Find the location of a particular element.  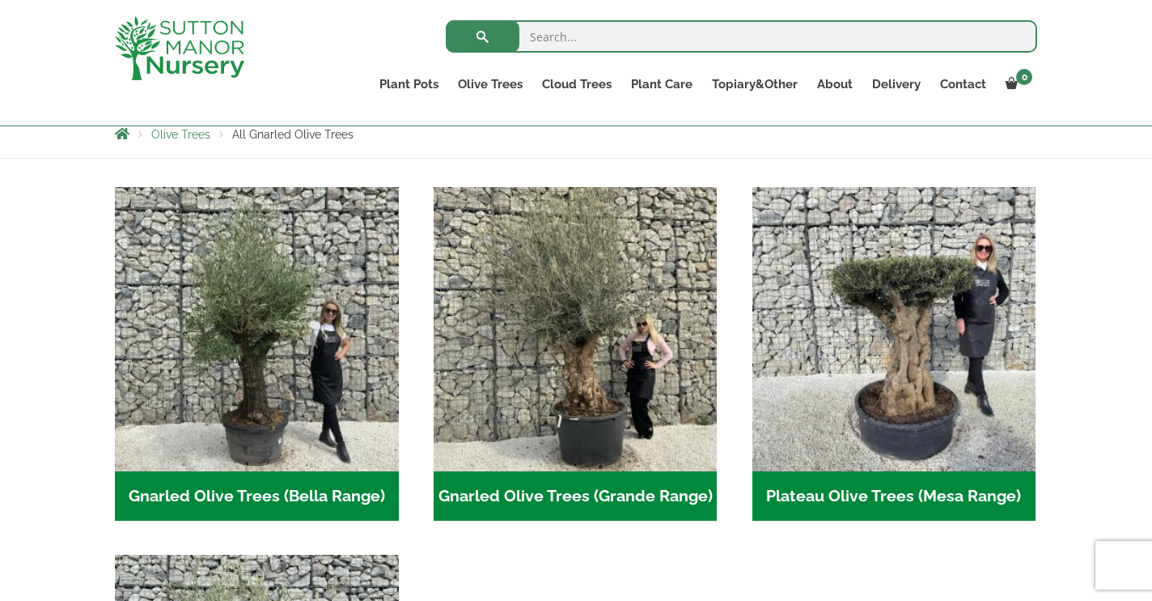

a: Topiary&Other is located at coordinates (755, 84).